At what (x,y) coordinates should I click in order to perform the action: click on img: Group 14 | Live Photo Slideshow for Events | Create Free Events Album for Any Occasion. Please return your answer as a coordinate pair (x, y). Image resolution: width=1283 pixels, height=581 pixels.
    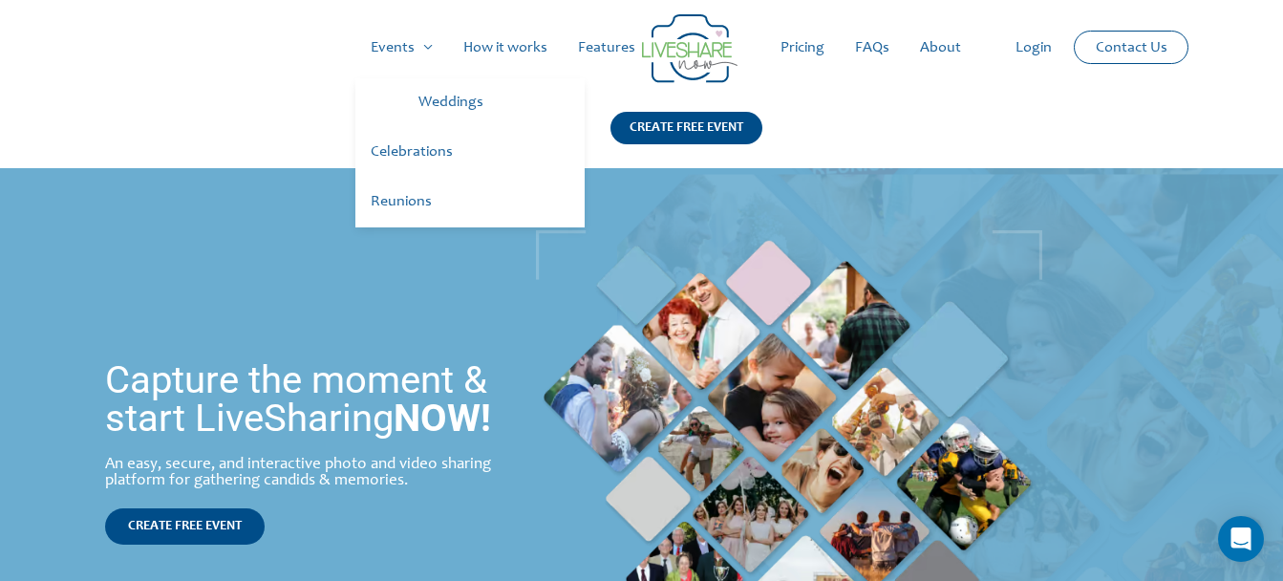
    Looking at the image, I should click on (690, 49).